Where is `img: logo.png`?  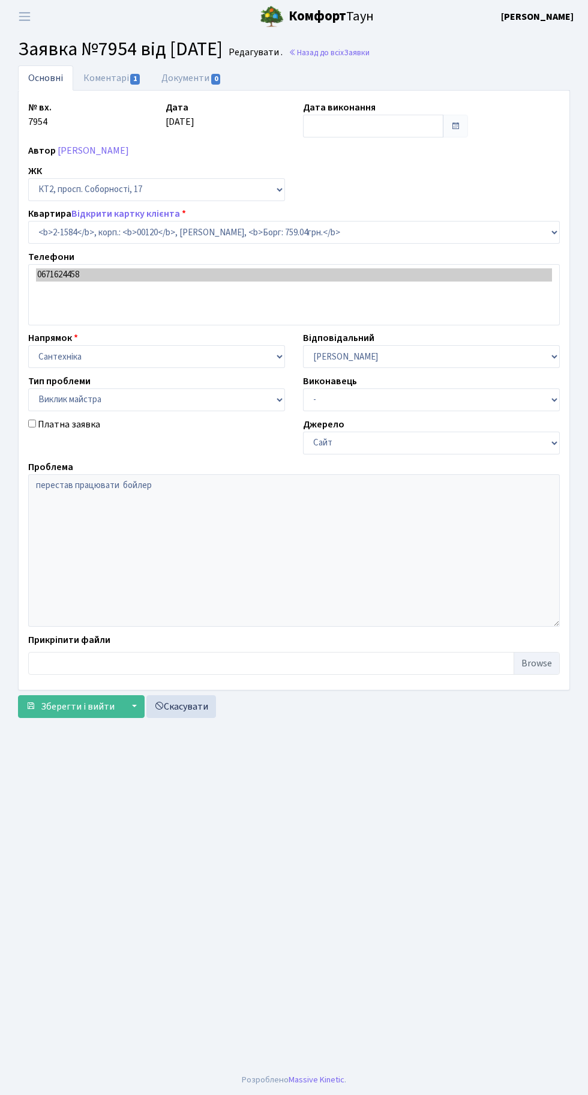
img: logo.png is located at coordinates (272, 17).